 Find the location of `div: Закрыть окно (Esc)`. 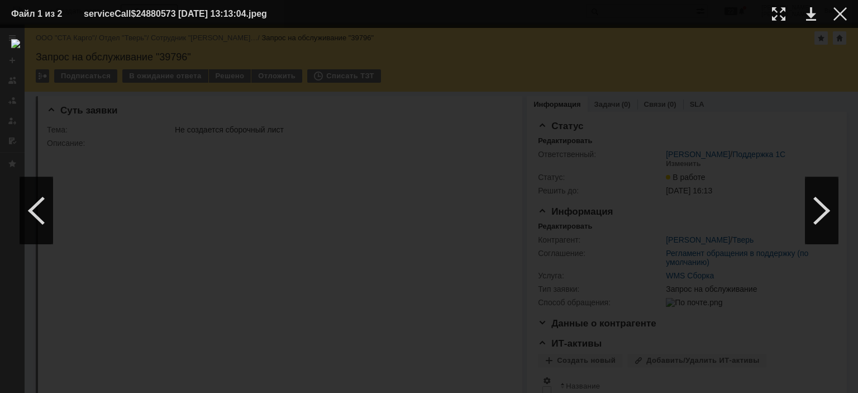

div: Закрыть окно (Esc) is located at coordinates (840, 14).